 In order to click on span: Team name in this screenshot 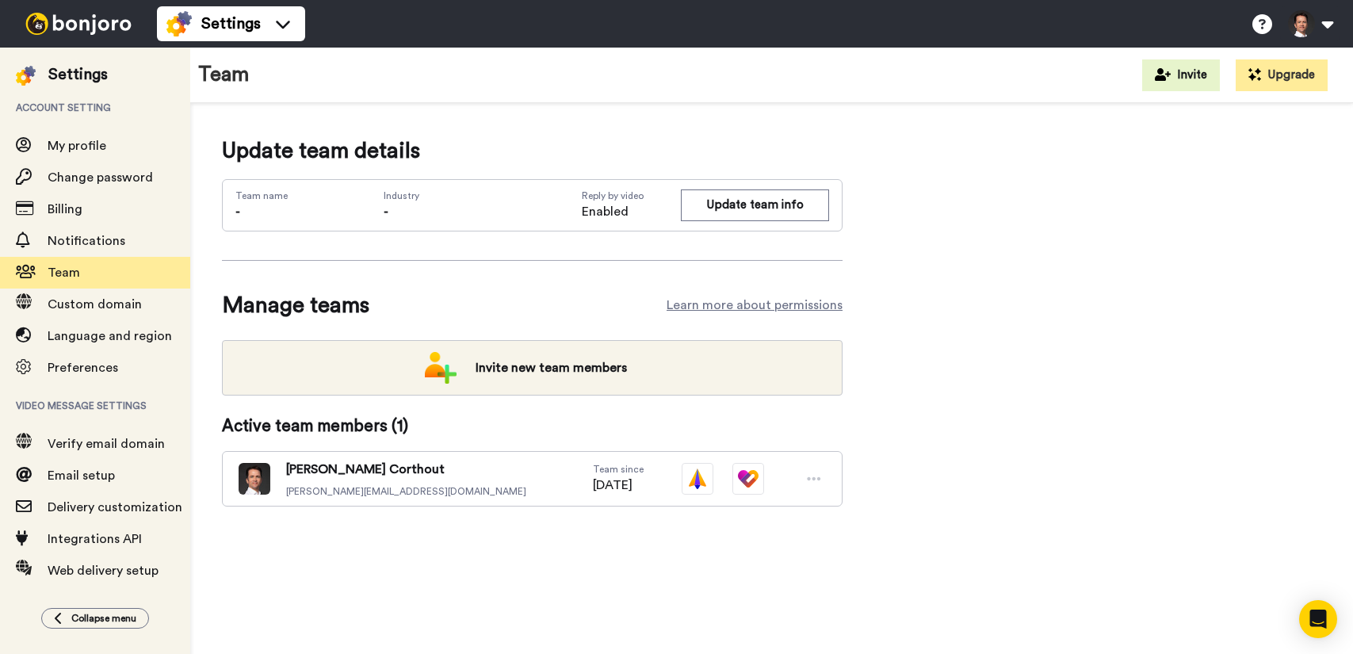, I will do `click(262, 196)`.